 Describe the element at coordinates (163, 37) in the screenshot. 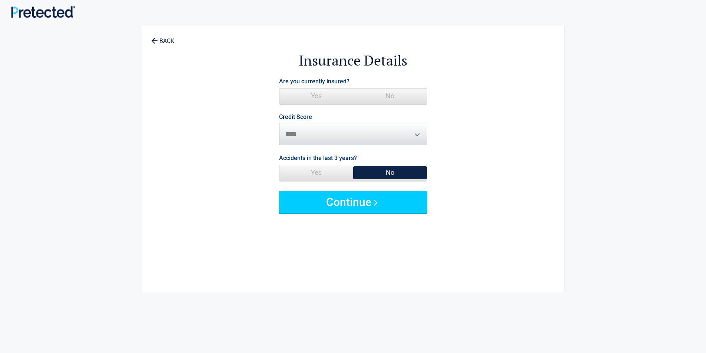

I see `a: BACK` at that location.